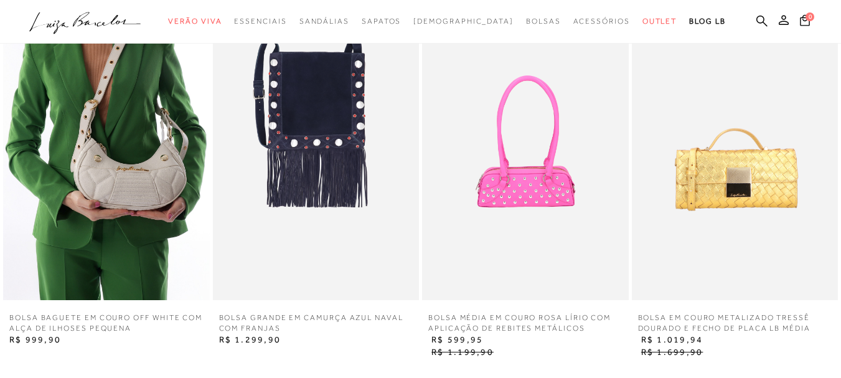 Image resolution: width=841 pixels, height=378 pixels. I want to click on span: Sapatos, so click(381, 21).